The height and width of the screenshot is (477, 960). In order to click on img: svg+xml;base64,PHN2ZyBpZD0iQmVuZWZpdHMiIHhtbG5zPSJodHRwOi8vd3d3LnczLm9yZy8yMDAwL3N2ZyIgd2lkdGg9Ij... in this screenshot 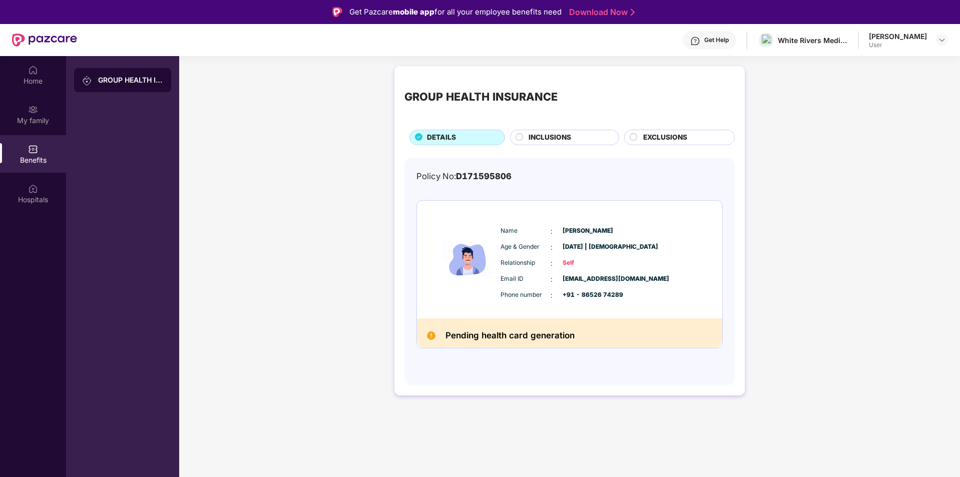, I will do `click(33, 149)`.